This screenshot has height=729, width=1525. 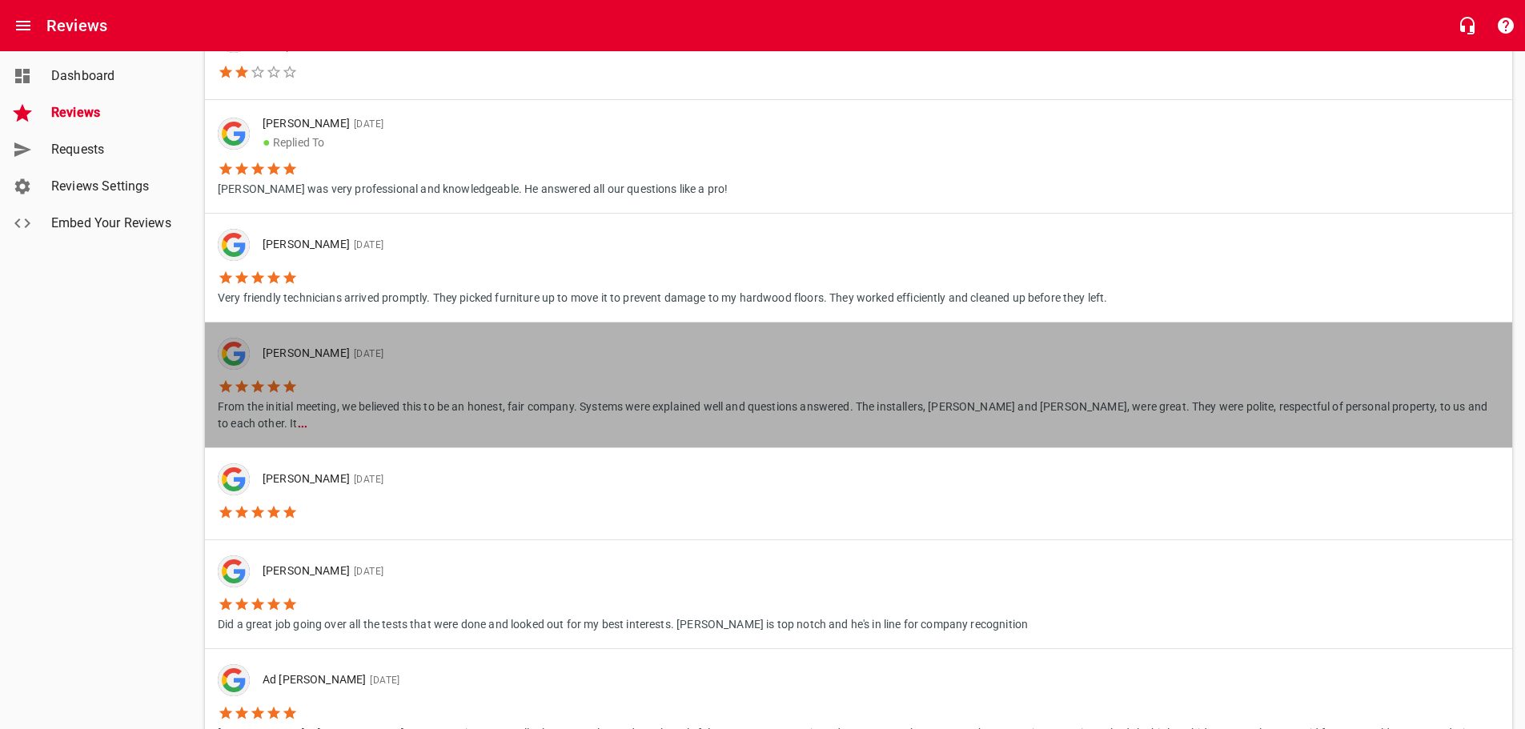 What do you see at coordinates (488, 143) in the screenshot?
I see `p: Replied To` at bounding box center [488, 143].